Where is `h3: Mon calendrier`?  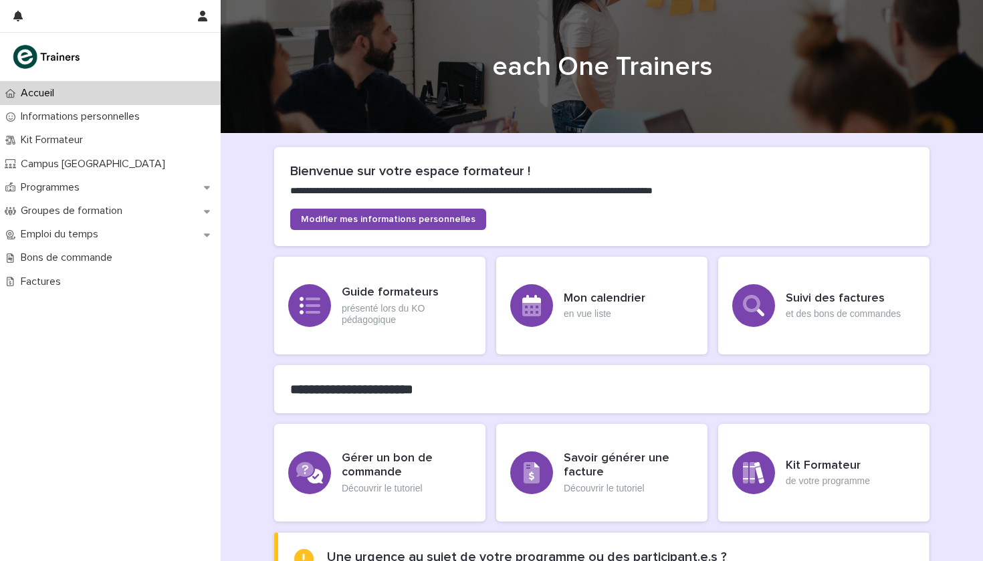
h3: Mon calendrier is located at coordinates (605, 299).